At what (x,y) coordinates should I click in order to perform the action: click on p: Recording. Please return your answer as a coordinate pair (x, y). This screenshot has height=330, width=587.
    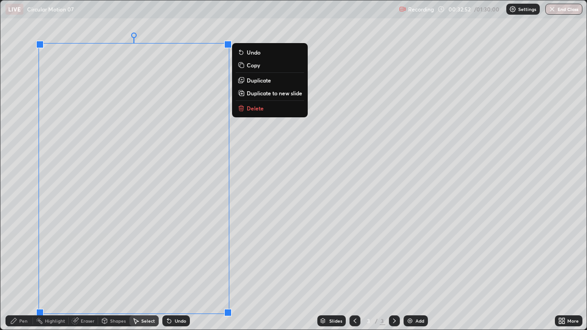
    Looking at the image, I should click on (421, 9).